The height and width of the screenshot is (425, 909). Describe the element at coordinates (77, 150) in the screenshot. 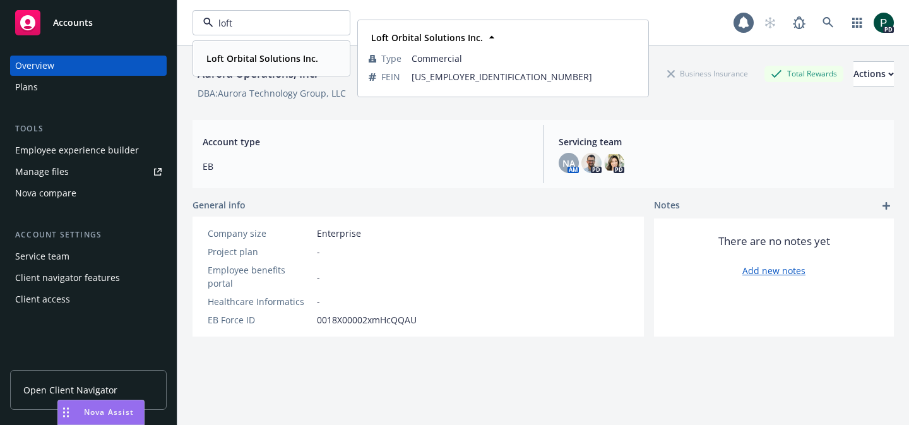

I see `div: Employee experience builder` at that location.